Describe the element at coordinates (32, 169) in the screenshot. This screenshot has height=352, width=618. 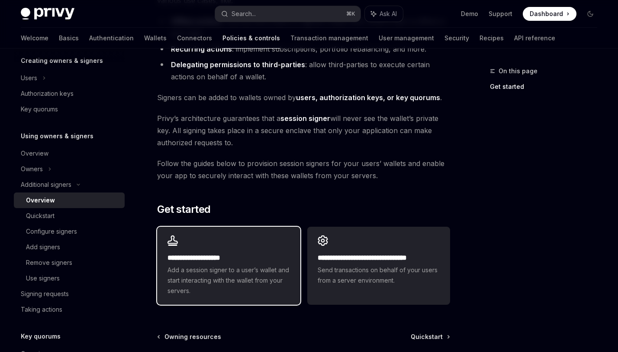
I see `div: Owners` at that location.